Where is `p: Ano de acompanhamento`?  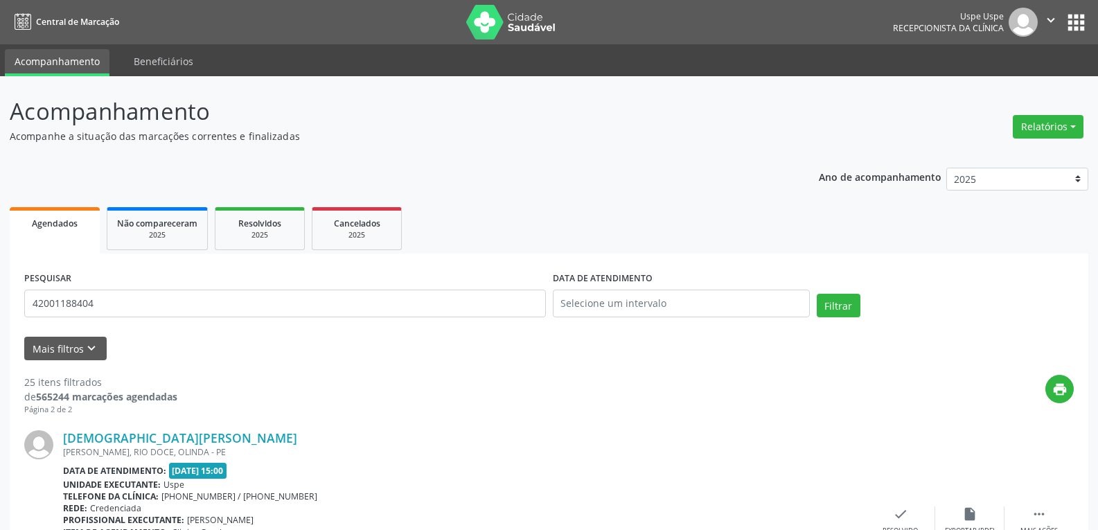 p: Ano de acompanhamento is located at coordinates (879, 176).